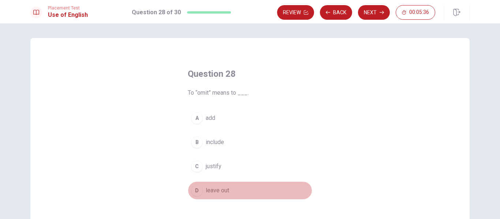  I want to click on button: Aadd, so click(250, 118).